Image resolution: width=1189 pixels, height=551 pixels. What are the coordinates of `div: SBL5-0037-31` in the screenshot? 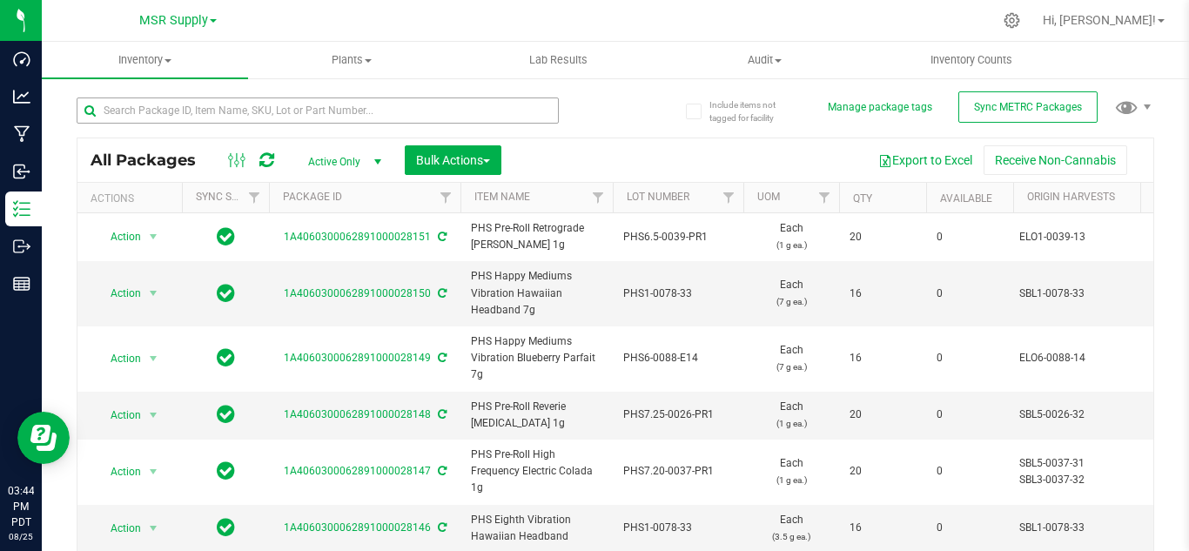 It's located at (1101, 463).